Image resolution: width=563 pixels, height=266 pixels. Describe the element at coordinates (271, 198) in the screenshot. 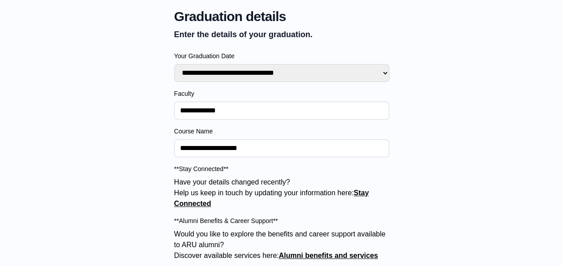

I see `strong: Stay Connected` at that location.